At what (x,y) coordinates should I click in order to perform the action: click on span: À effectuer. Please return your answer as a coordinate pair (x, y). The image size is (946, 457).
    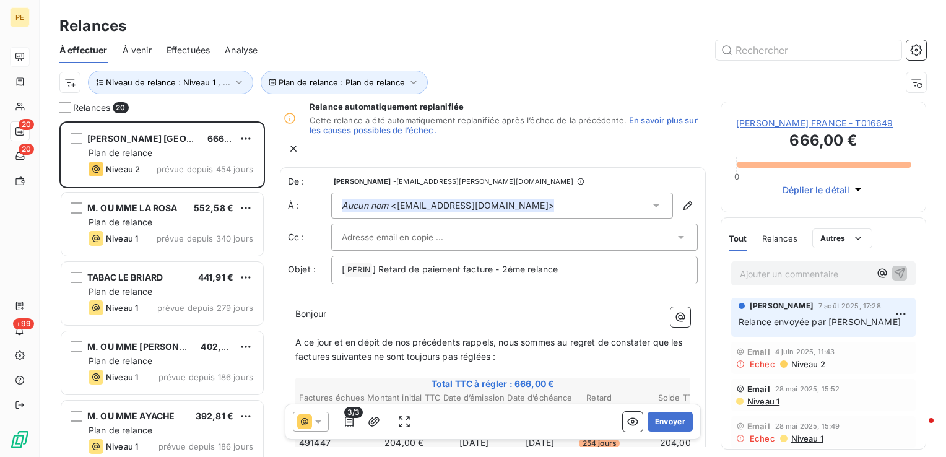
    Looking at the image, I should click on (84, 50).